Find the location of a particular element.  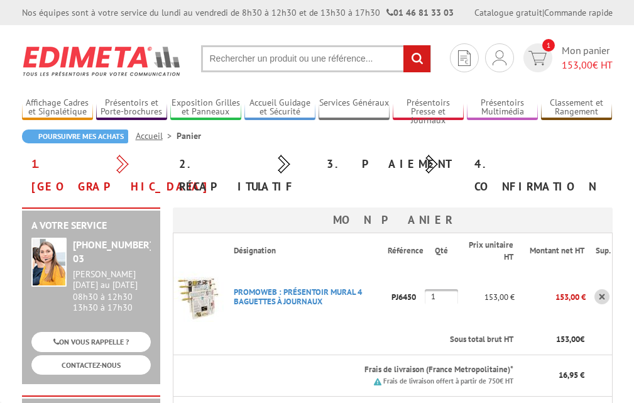

a: CONTACTEZ-NOUS is located at coordinates (91, 364).